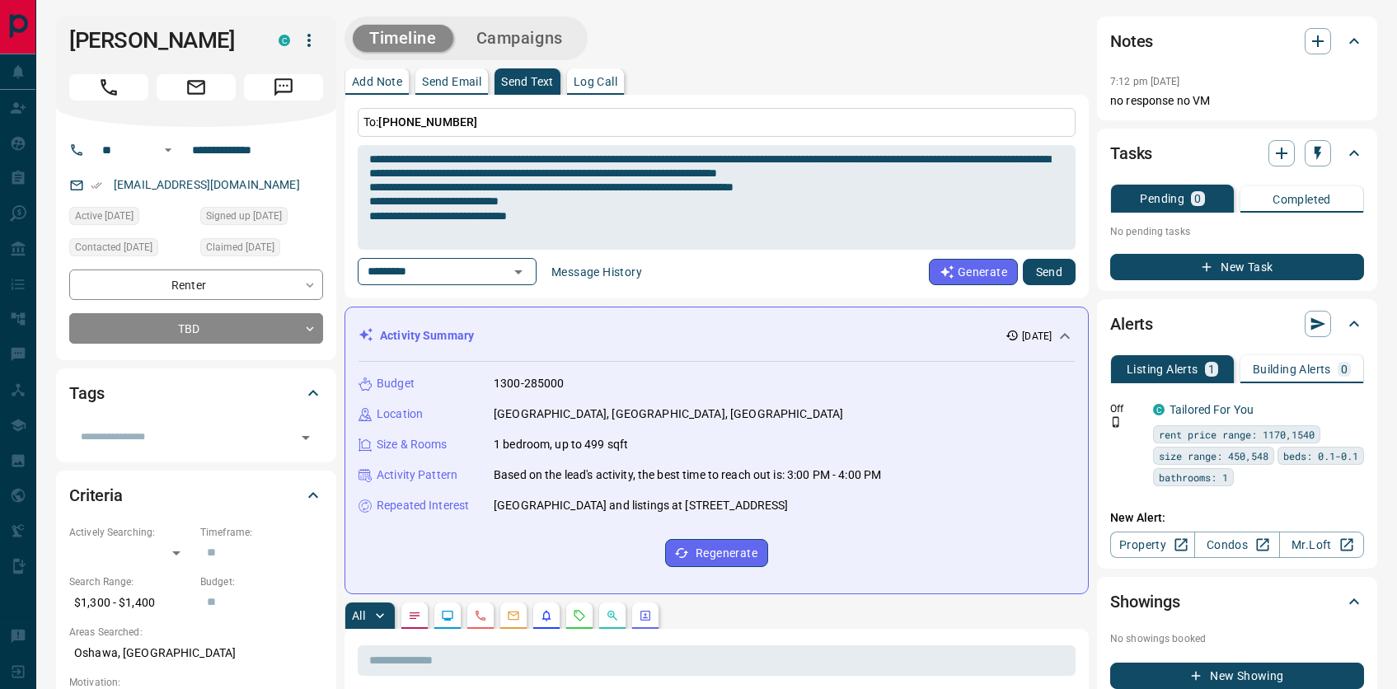 Image resolution: width=1397 pixels, height=689 pixels. What do you see at coordinates (1320, 456) in the screenshot?
I see `span: beds: 0.1-0.1` at bounding box center [1320, 456].